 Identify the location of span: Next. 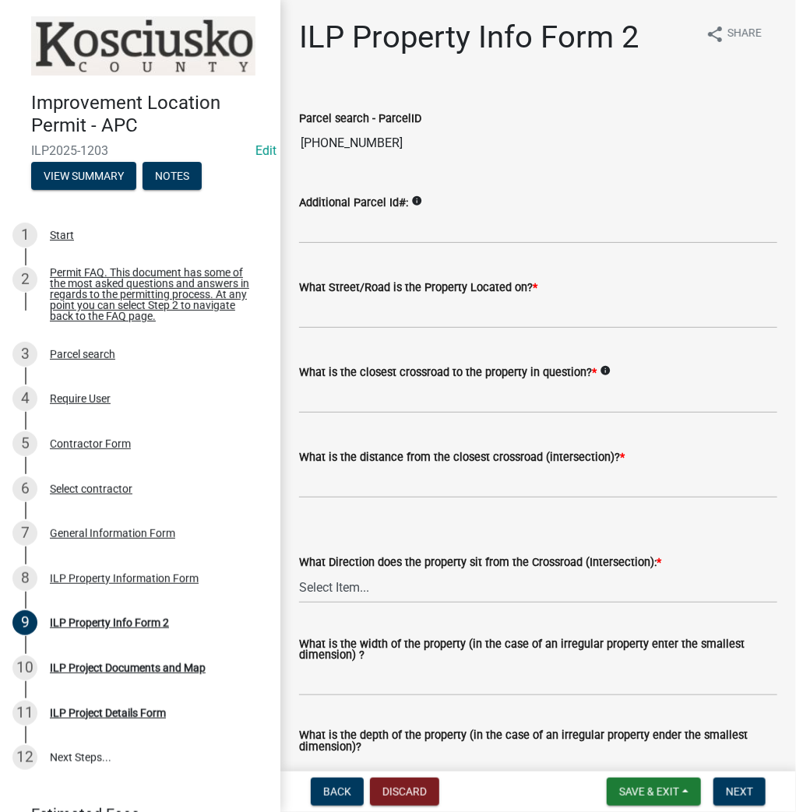
(739, 792).